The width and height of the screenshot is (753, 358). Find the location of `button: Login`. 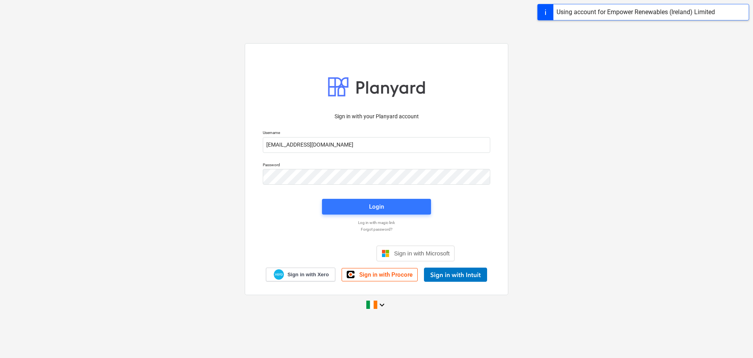

button: Login is located at coordinates (377, 206).